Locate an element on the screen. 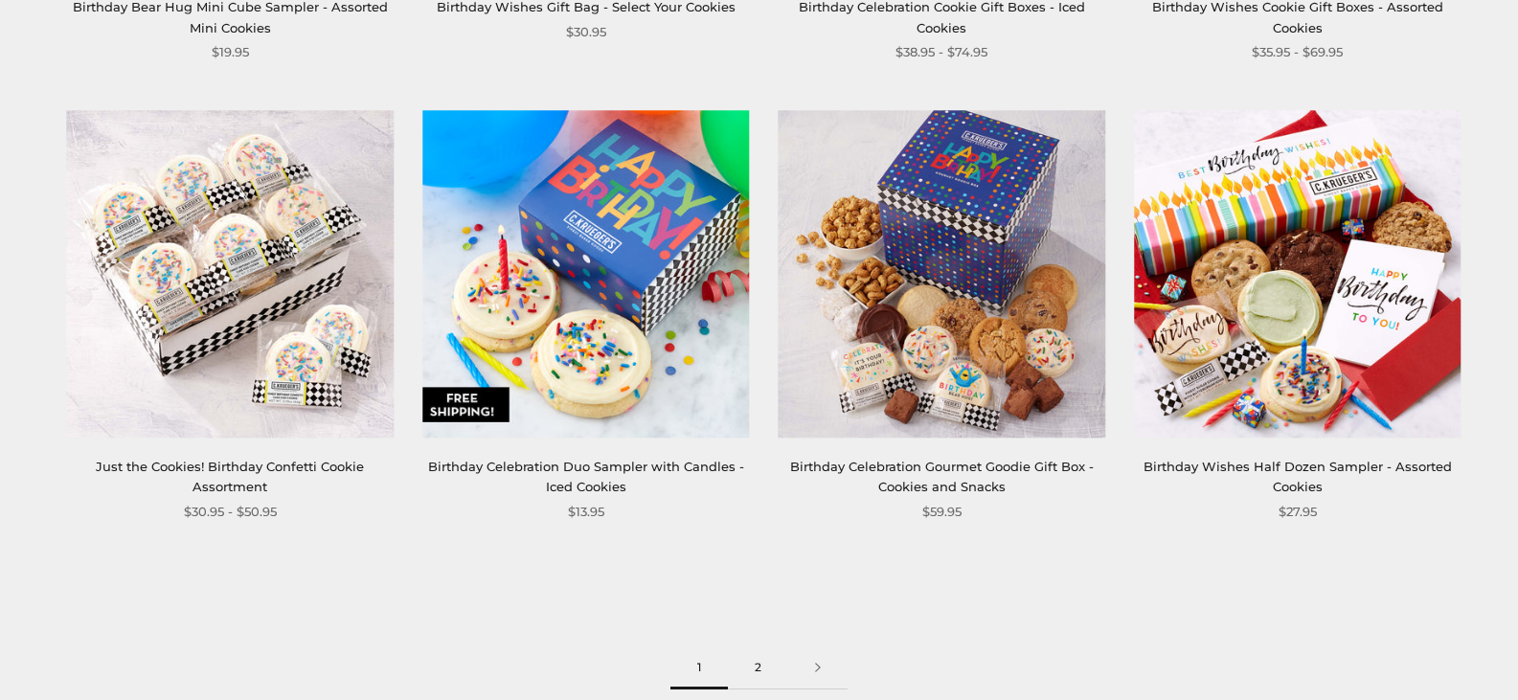 The image size is (1518, 700). span: $13.95 is located at coordinates (586, 511).